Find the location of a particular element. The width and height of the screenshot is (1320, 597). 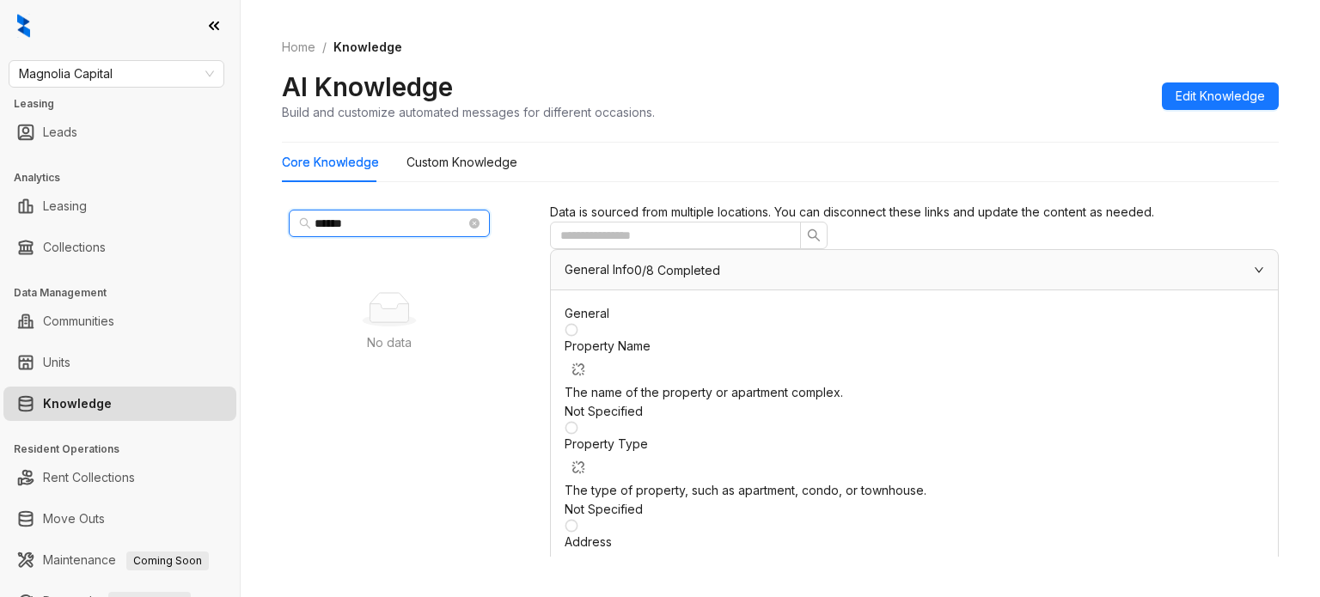

h3: Resident Operations is located at coordinates (126, 450).